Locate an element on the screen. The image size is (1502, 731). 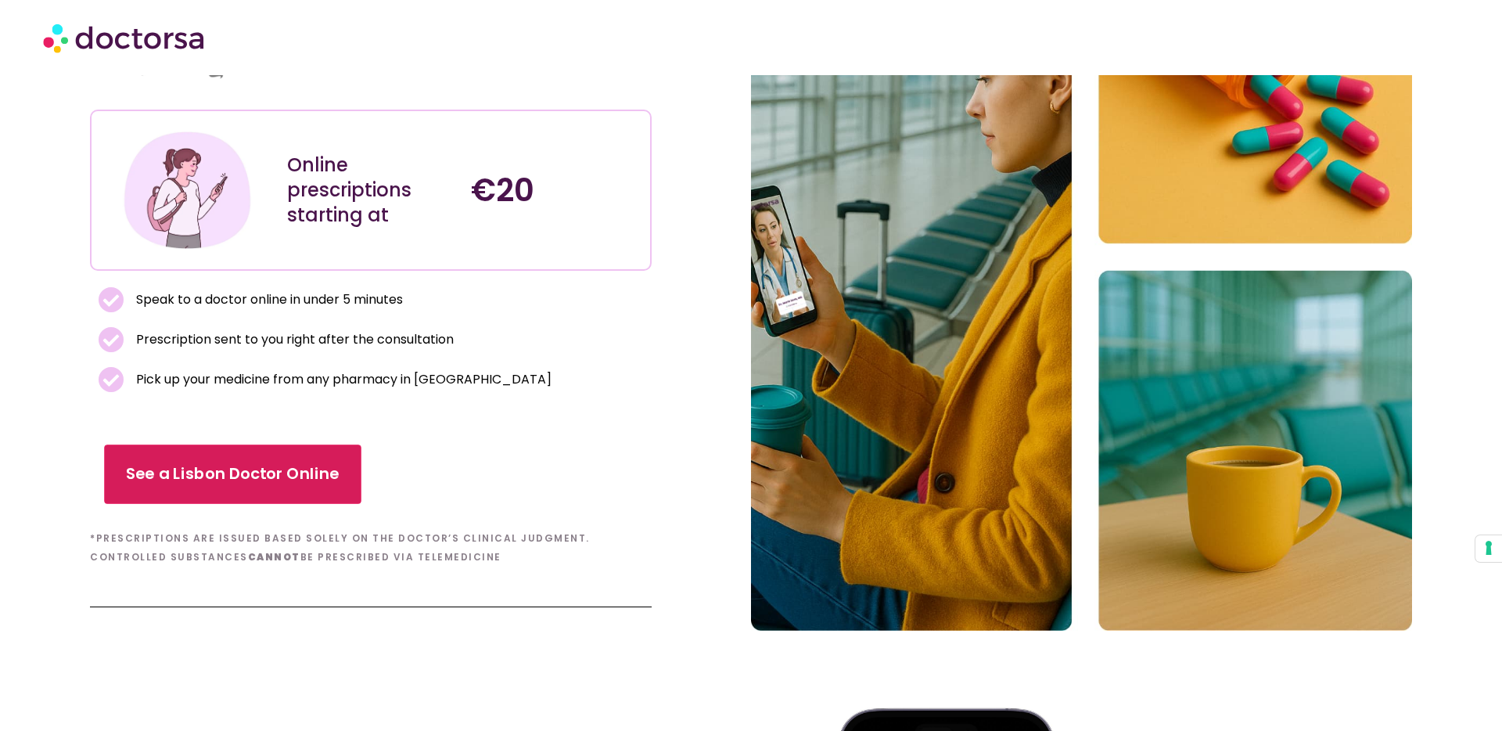
div: Online prescriptions starting at is located at coordinates (371, 190).